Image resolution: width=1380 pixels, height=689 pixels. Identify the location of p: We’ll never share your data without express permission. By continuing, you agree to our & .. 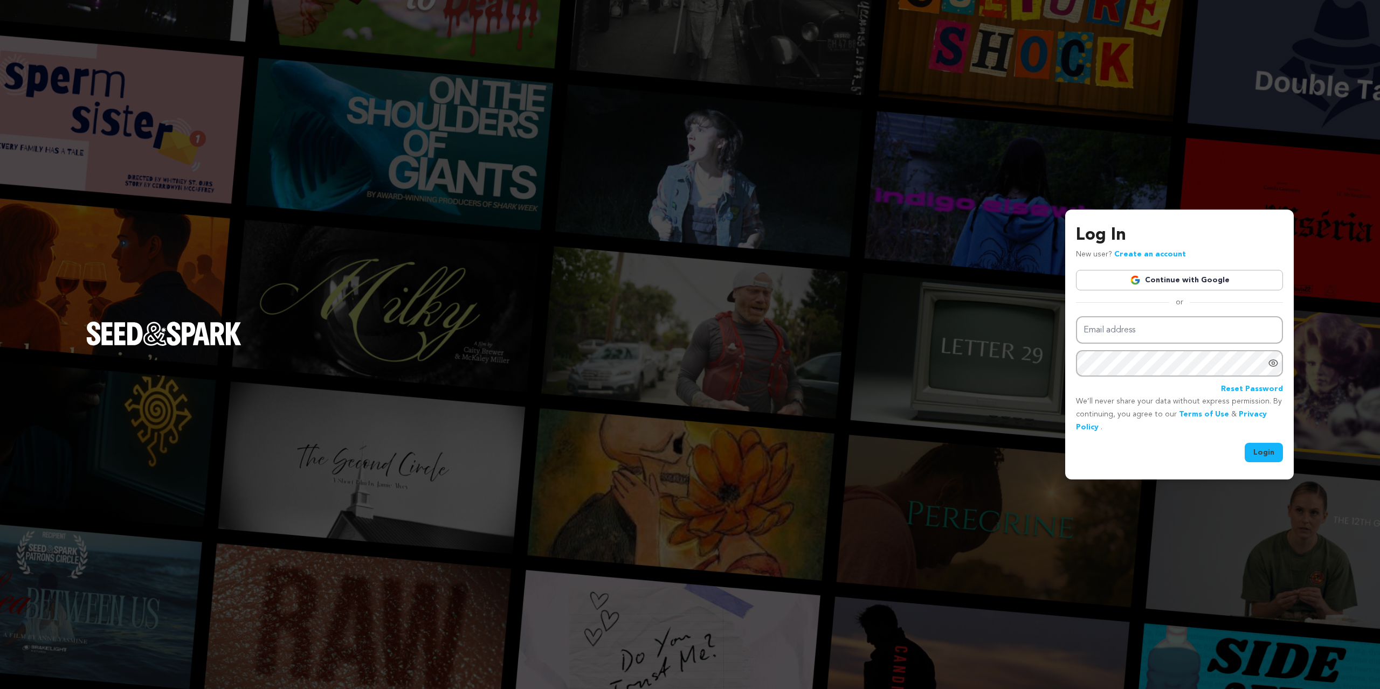
(1179, 415).